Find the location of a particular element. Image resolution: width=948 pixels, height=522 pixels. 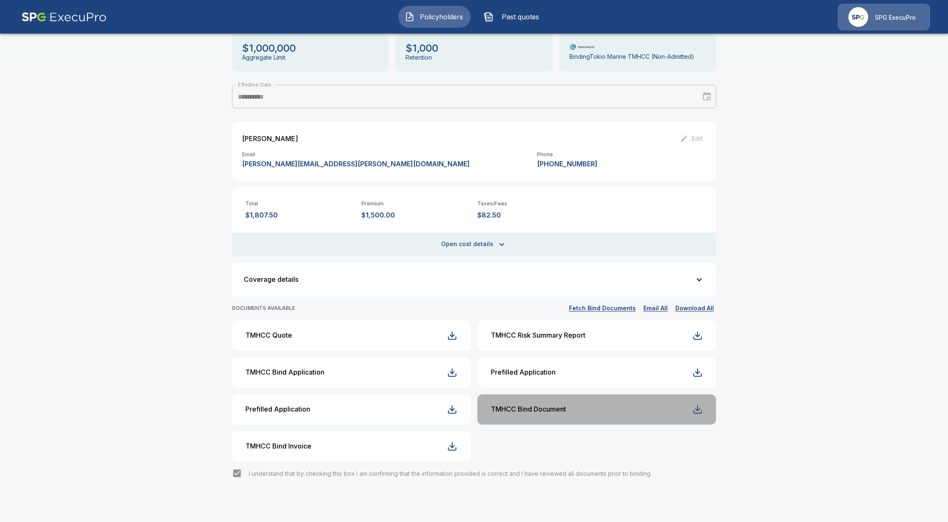

p: Aggregate Limit is located at coordinates (264, 58).